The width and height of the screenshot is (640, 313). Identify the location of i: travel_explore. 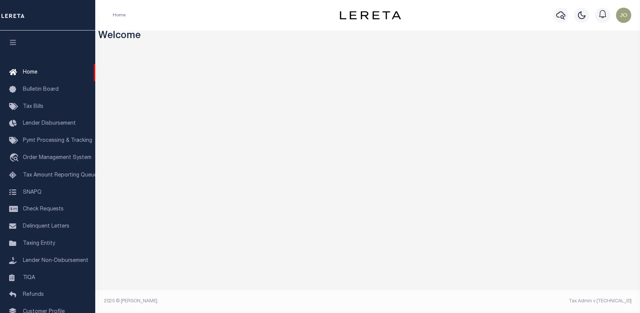
(15, 158).